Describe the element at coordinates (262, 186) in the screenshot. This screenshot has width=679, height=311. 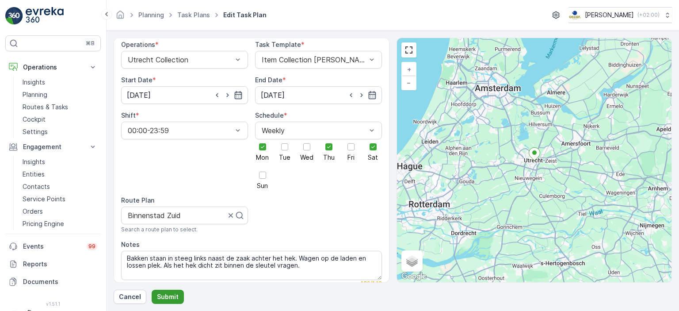
I see `span: Sun` at that location.